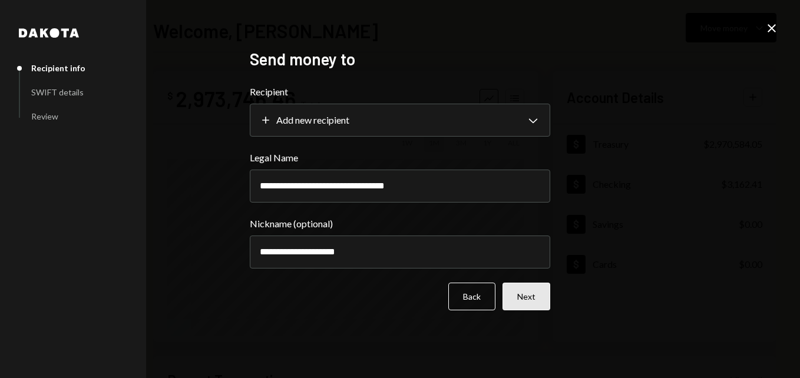  Describe the element at coordinates (400, 224) in the screenshot. I see `label: Nickname (optional)` at that location.